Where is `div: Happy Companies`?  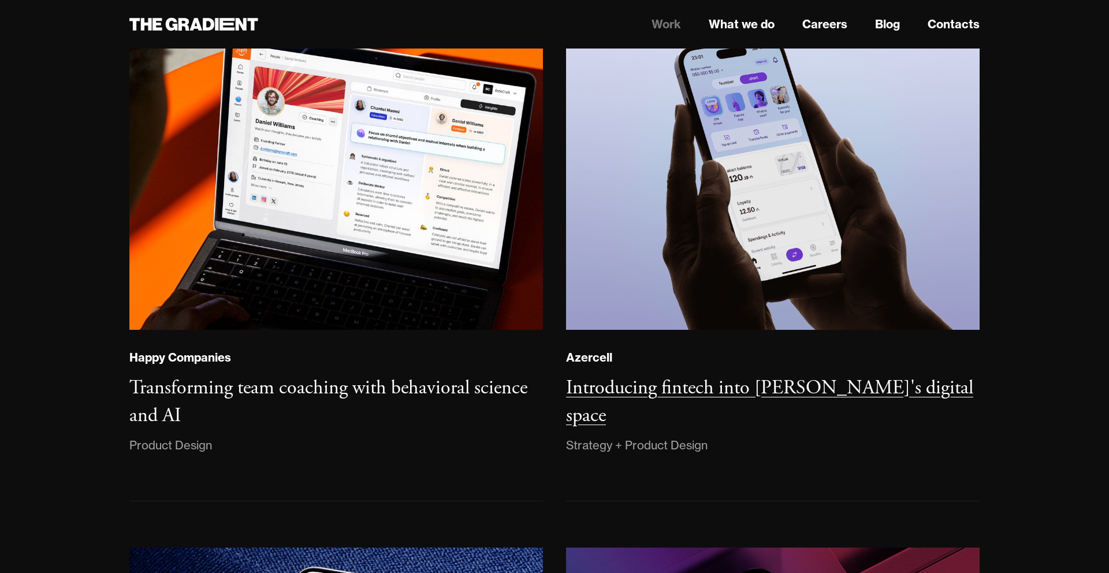
div: Happy Companies is located at coordinates (180, 357).